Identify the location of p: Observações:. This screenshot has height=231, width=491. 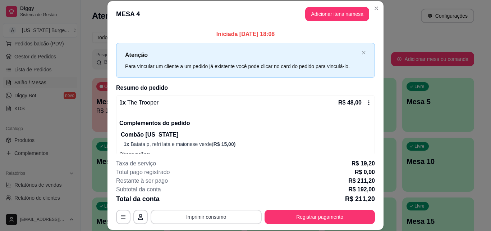
(246, 154).